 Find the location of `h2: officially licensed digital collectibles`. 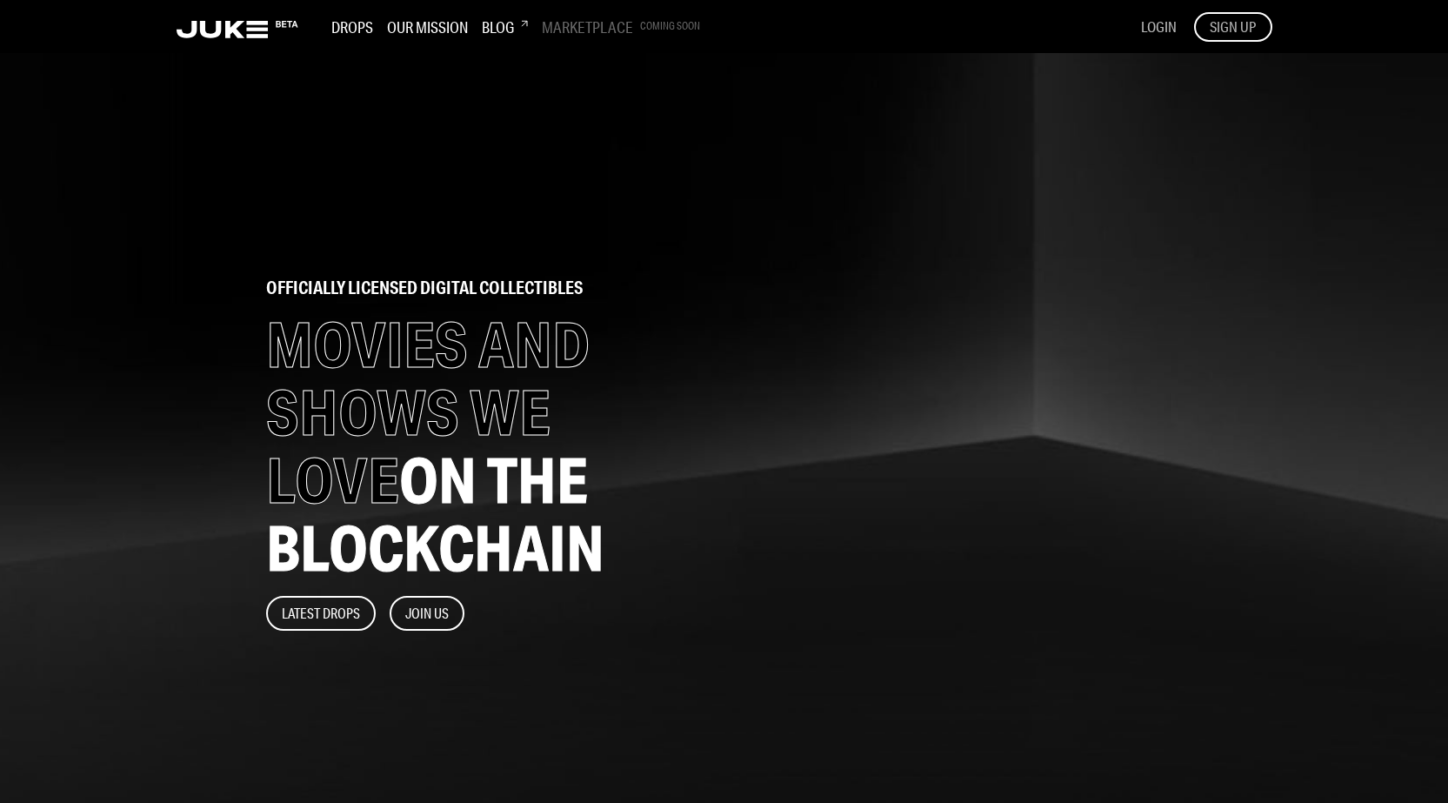

h2: officially licensed digital collectibles is located at coordinates (483, 288).